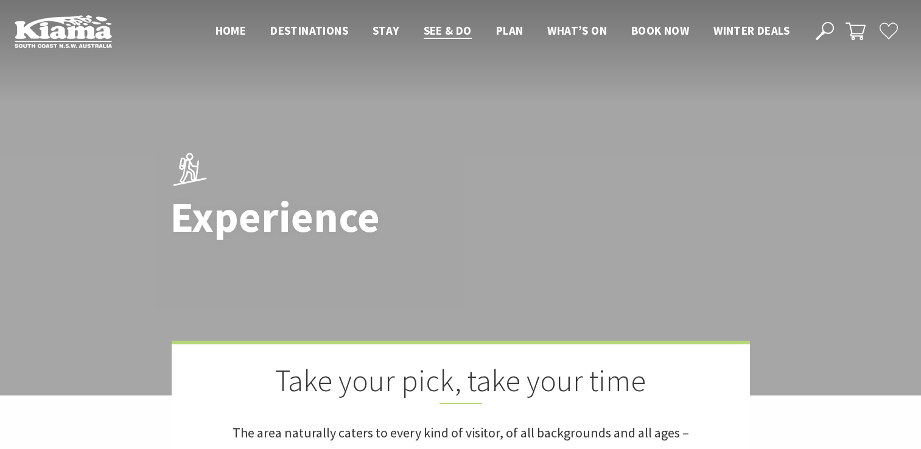  Describe the element at coordinates (461, 384) in the screenshot. I see `h2: Take your pick, take your time` at that location.